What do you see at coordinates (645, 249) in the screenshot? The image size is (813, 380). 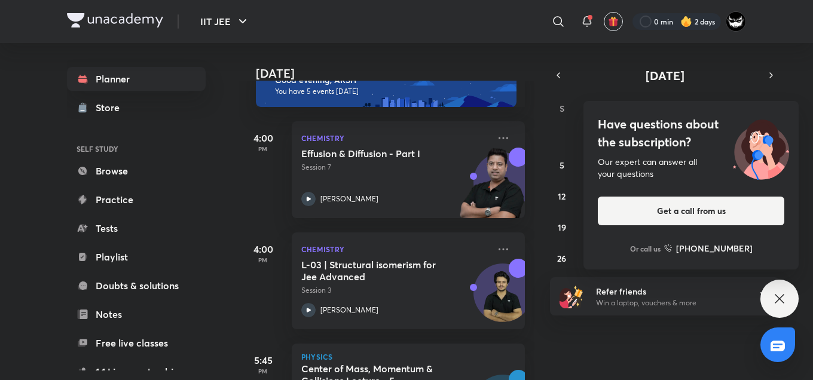 I see `p: Or call us` at bounding box center [645, 249].